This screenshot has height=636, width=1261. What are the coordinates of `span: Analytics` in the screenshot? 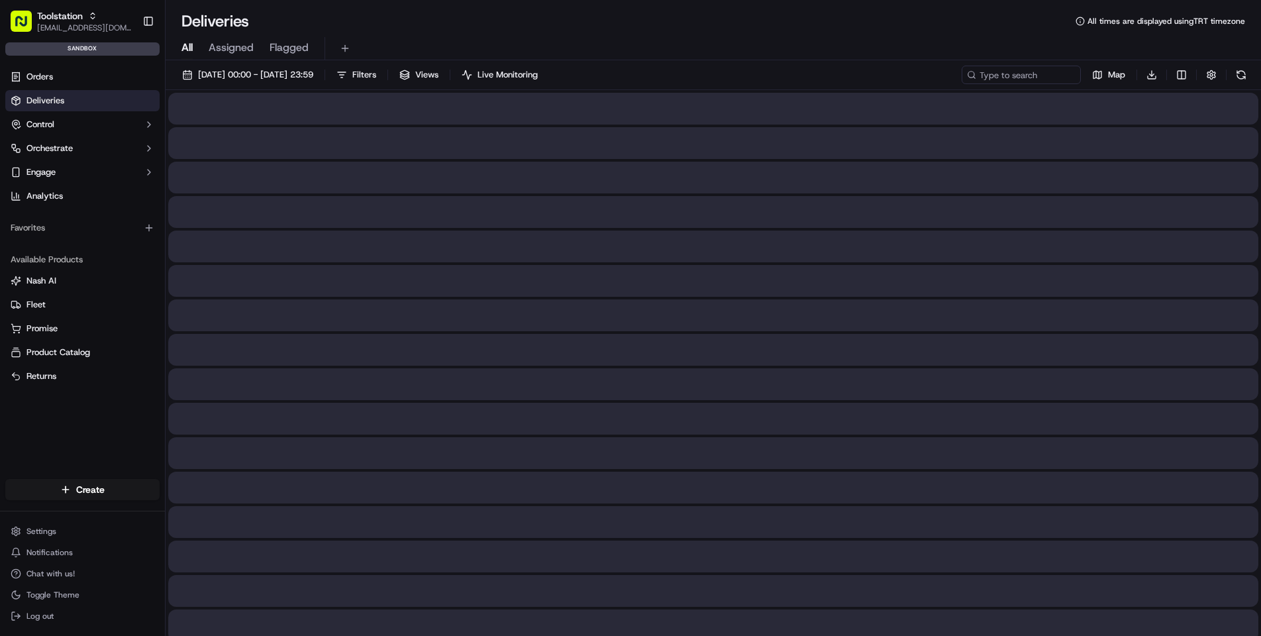 It's located at (44, 196).